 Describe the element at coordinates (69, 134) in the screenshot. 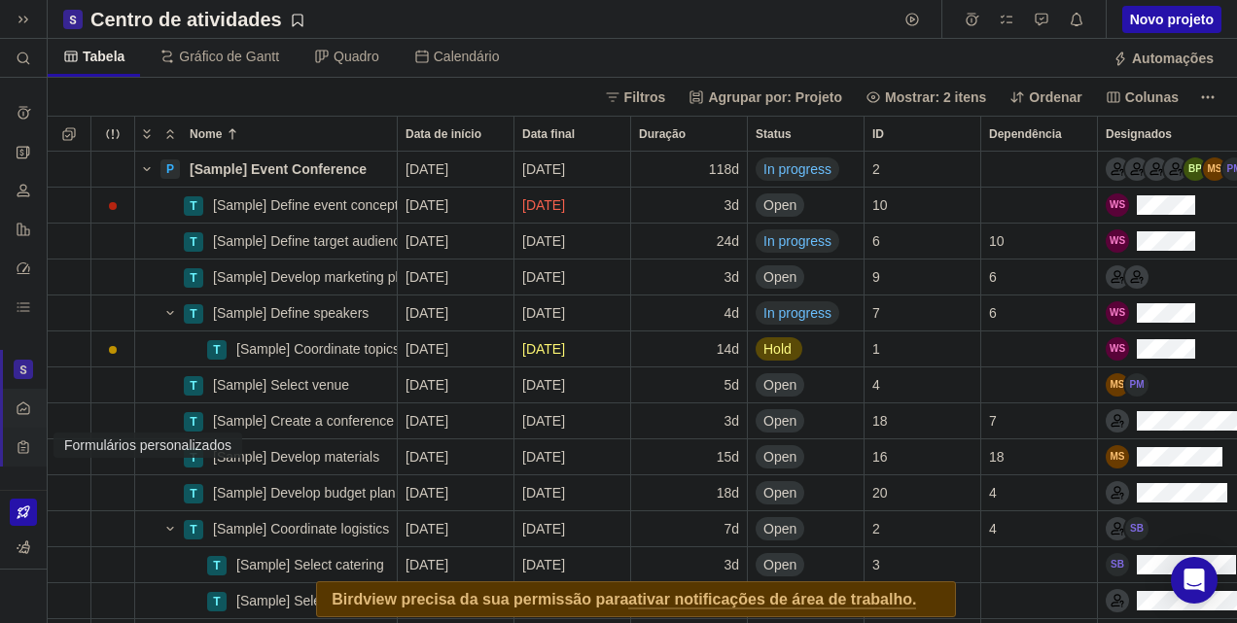

I see `span: Selection mode` at that location.